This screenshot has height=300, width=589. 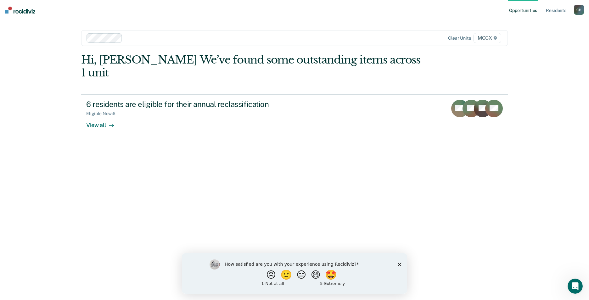 What do you see at coordinates (105, 22) in the screenshot?
I see `button: 2` at bounding box center [105, 22].